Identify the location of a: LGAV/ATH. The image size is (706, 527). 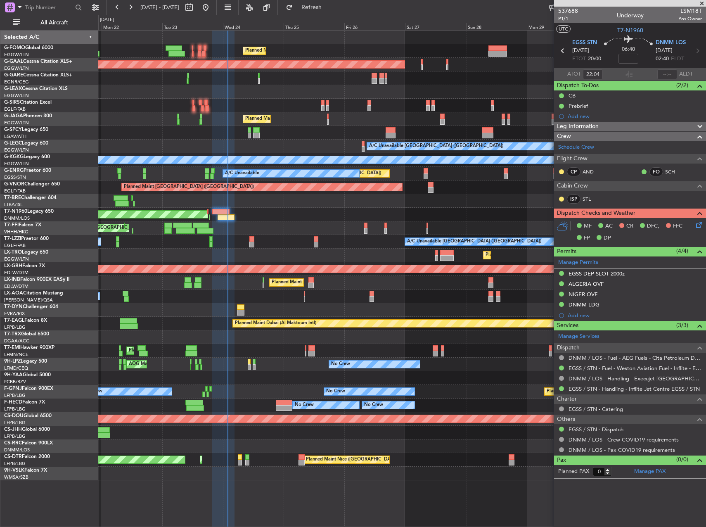
(15, 136).